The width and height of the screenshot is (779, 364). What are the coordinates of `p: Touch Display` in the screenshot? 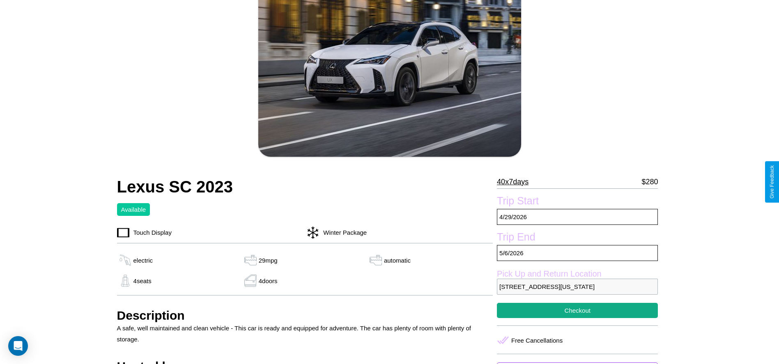 It's located at (150, 232).